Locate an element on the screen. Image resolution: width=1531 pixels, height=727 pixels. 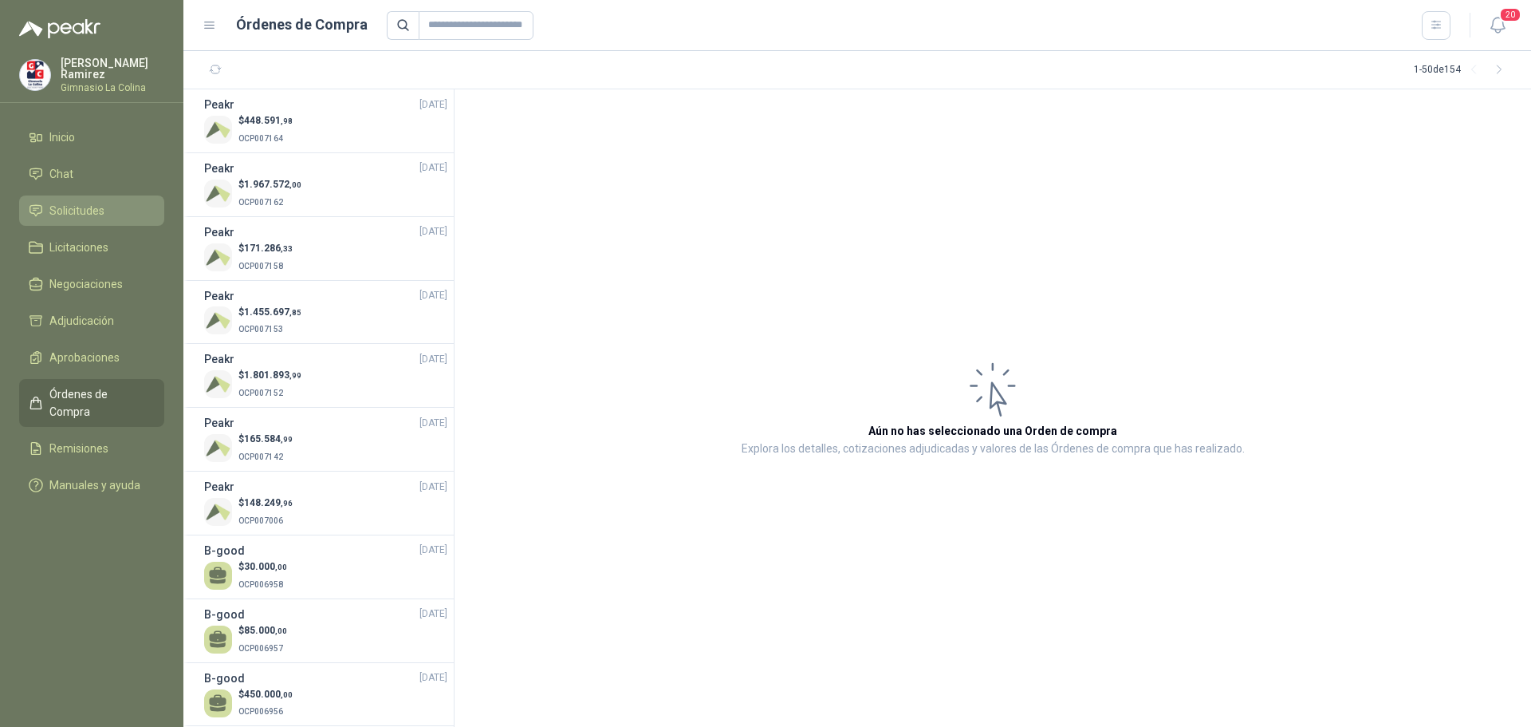
span: ,98 is located at coordinates (286, 120).